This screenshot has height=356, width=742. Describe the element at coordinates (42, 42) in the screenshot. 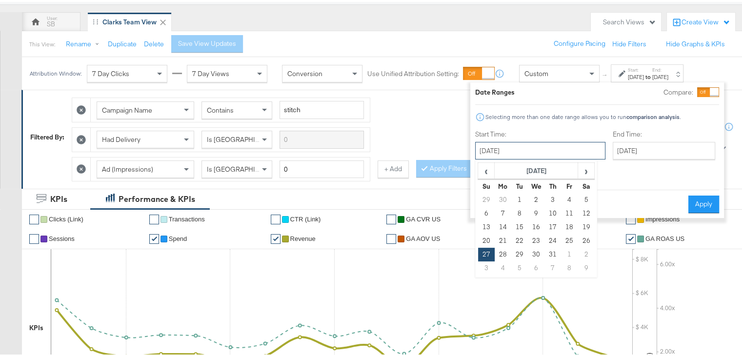

I see `div: This View:` at that location.